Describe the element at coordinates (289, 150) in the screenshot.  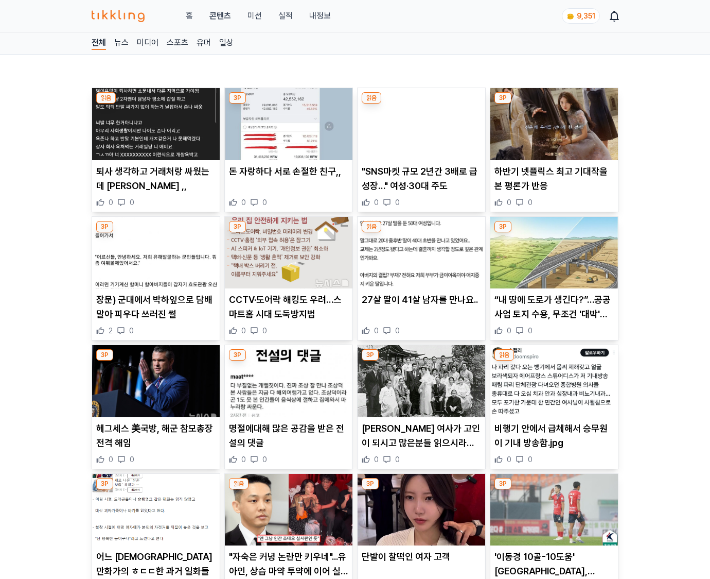
I see `div: 3P 돈 자랑하다 서로 손절한 친구,, 돈 자랑하다 서로 손절한 친구,, 0 0` at that location.